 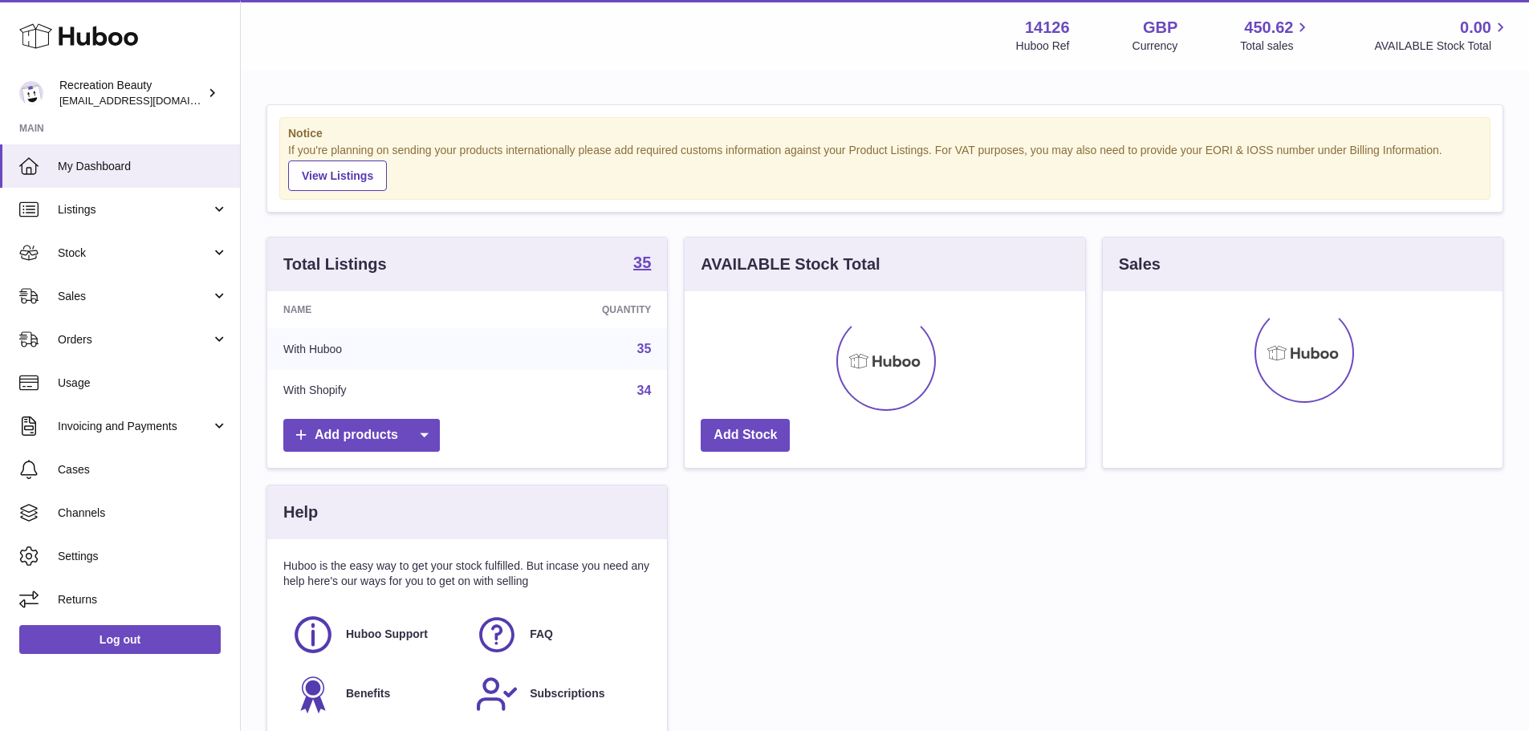 What do you see at coordinates (368, 693) in the screenshot?
I see `span: Benefits` at bounding box center [368, 693].